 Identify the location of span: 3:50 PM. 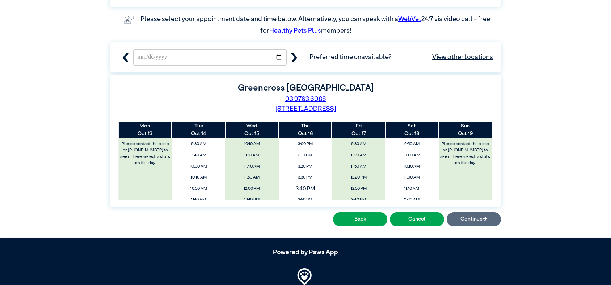
(305, 200).